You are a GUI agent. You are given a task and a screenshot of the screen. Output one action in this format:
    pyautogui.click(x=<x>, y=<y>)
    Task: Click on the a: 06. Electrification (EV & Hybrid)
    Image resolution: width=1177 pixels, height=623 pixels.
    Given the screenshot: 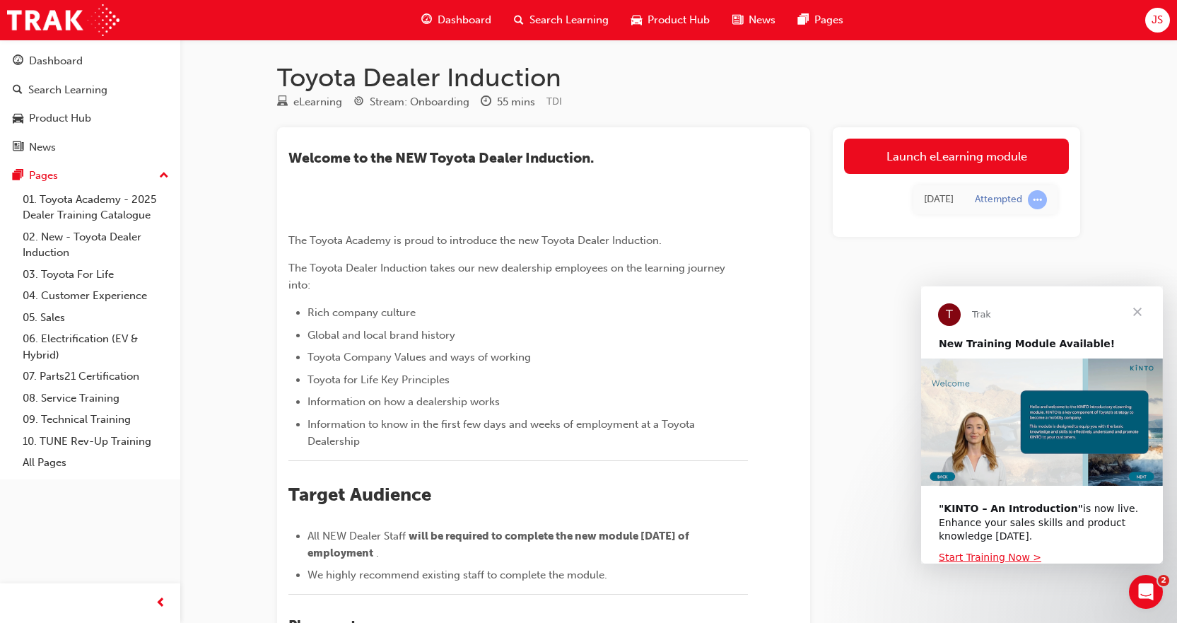 What is the action you would take?
    pyautogui.click(x=95, y=346)
    